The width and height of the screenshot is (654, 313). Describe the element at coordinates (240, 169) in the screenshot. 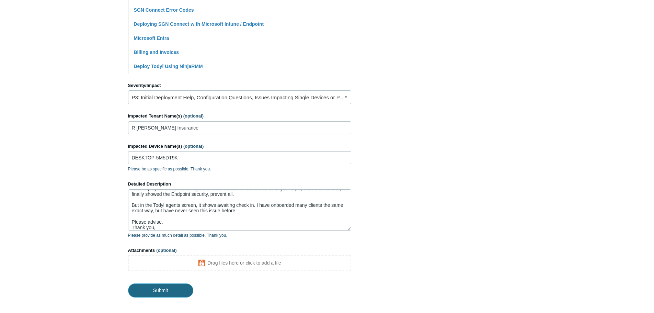

I see `p: Please be as specific as possible. Thank you.` at that location.